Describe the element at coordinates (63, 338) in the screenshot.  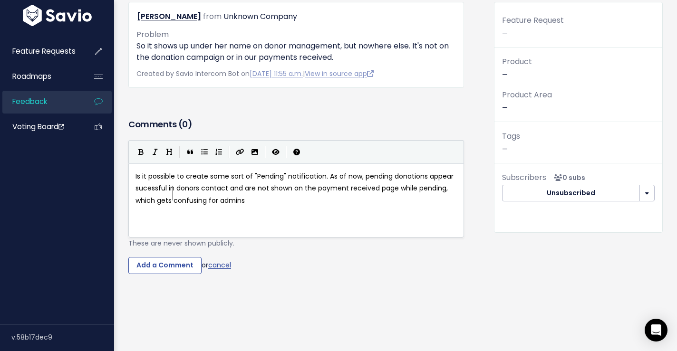
I see `div: v.58b17dec9` at that location.